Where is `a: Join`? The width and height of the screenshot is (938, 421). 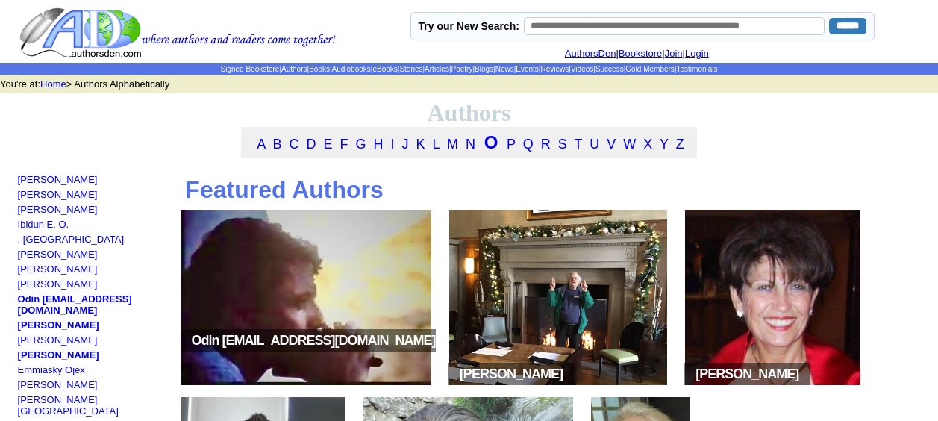
a: Join is located at coordinates (674, 53).